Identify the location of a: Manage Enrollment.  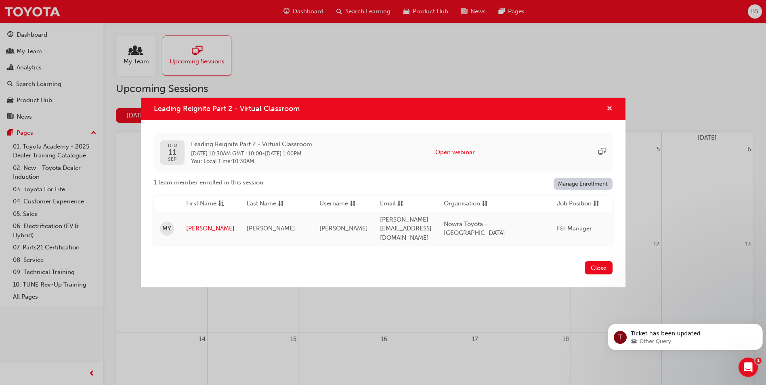
(583, 184).